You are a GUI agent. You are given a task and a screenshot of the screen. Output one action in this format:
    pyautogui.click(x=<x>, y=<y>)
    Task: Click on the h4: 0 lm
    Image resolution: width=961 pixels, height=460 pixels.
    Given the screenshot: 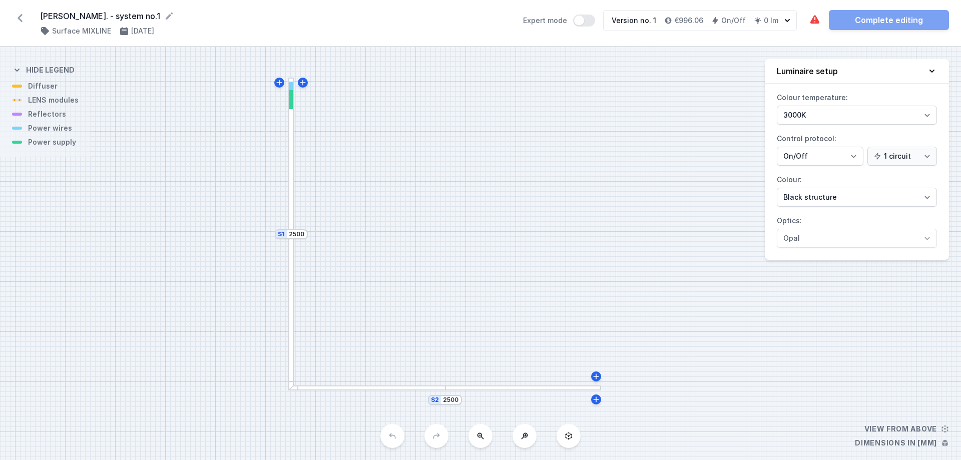 What is the action you would take?
    pyautogui.click(x=771, y=21)
    